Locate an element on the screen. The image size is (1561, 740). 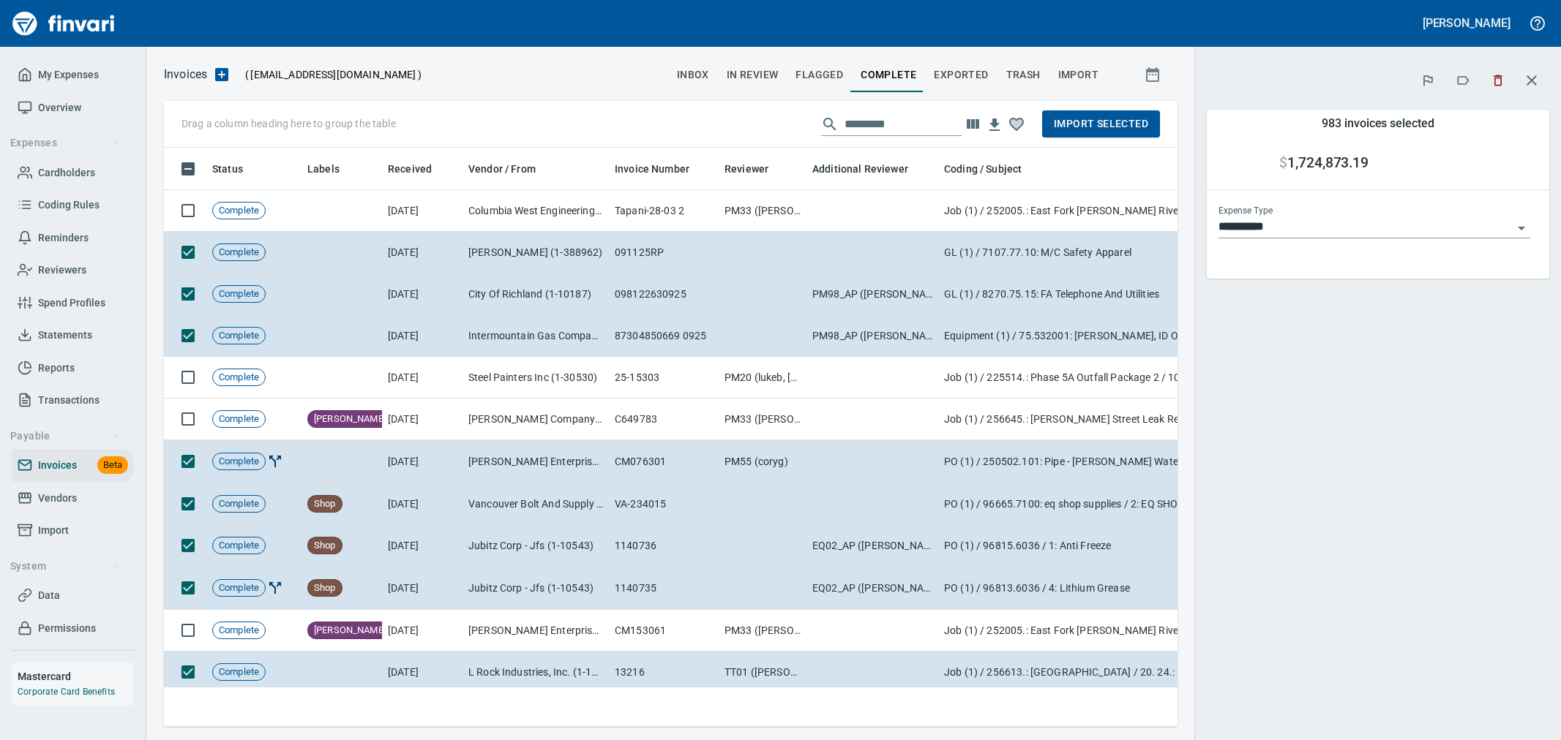
span: Coding / Subject is located at coordinates (992, 169).